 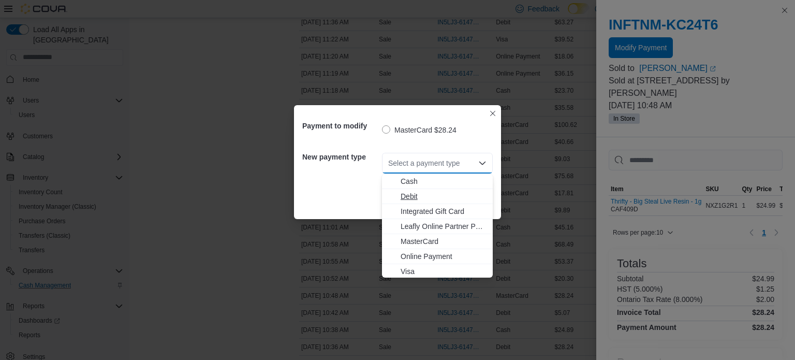 What do you see at coordinates (483, 163) in the screenshot?
I see `button: Close list of options` at bounding box center [483, 163].